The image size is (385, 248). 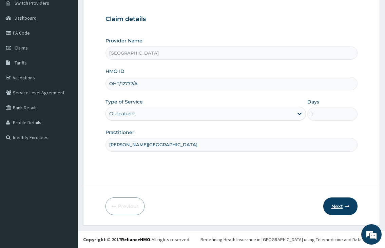 What do you see at coordinates (117, 239) in the screenshot?
I see `strong: Copyright © 2017 .` at bounding box center [117, 239].